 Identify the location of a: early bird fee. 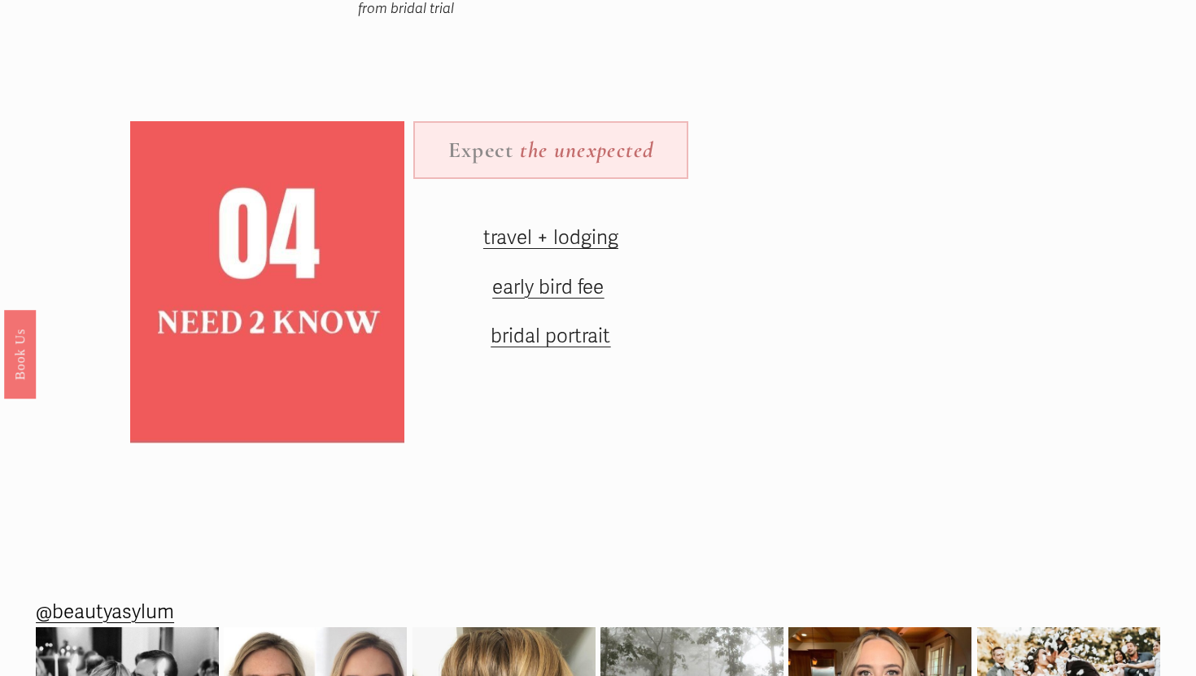
(547, 287).